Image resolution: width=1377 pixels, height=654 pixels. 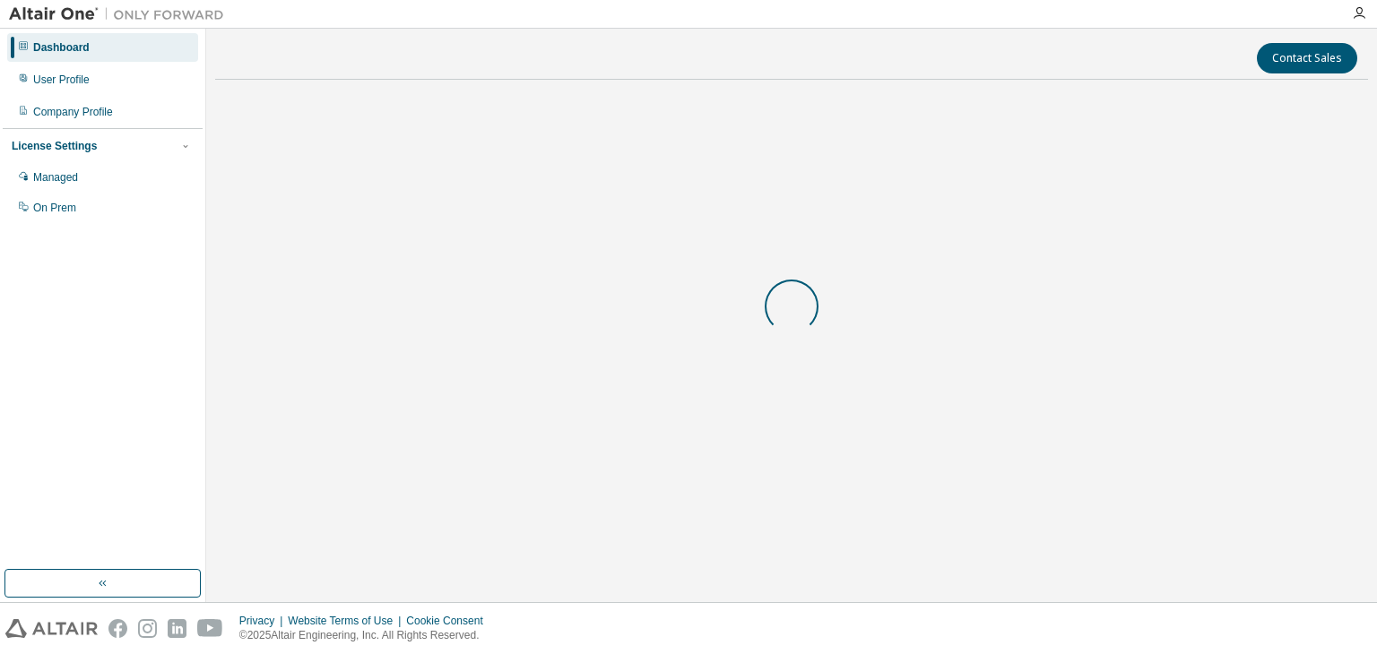 I want to click on p: © 2025 Altair Engineering, Inc. All Rights Reserved., so click(x=367, y=635).